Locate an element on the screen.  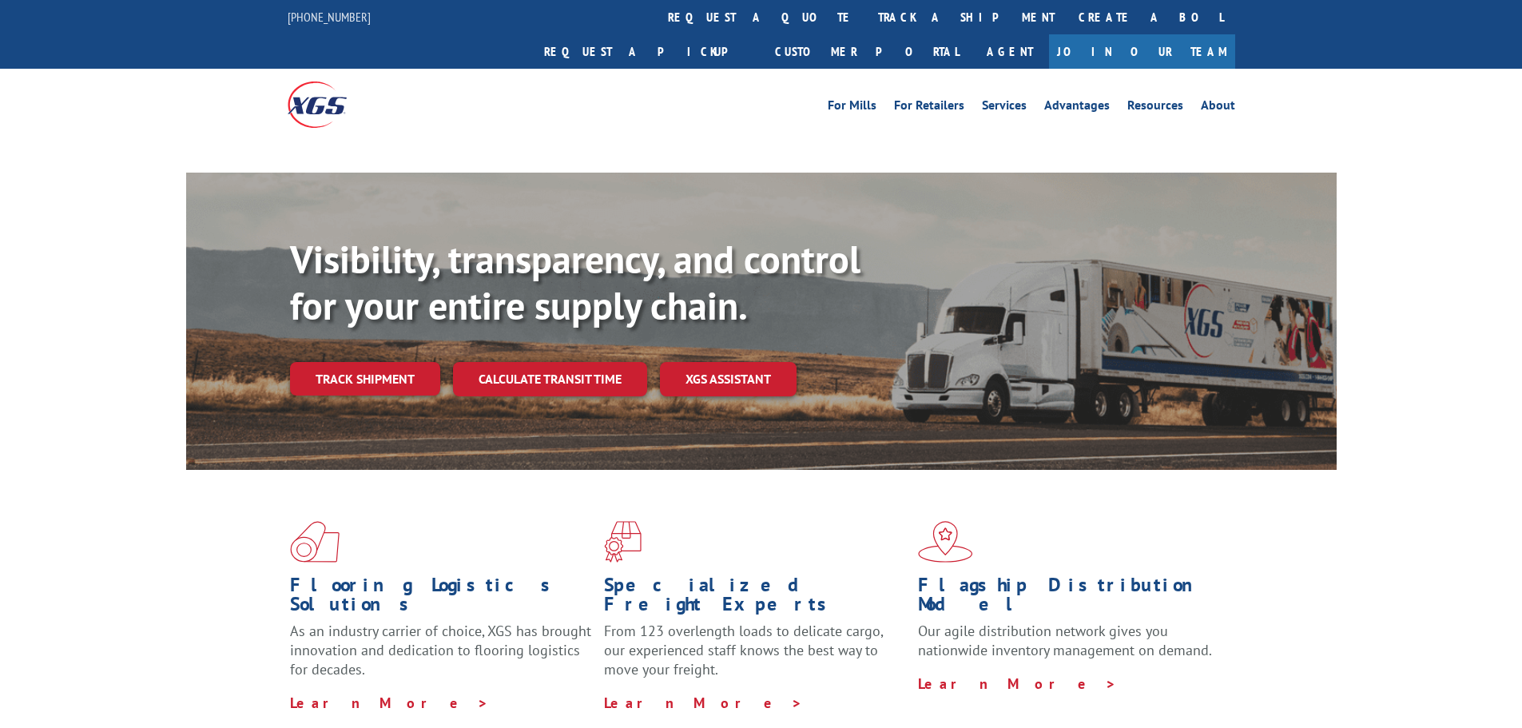
img: xgs-icon-total-supply-chain-intelligence-red is located at coordinates (315, 542).